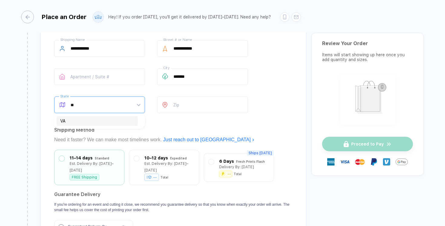  I want to click on div: 10–12 days, so click(156, 158).